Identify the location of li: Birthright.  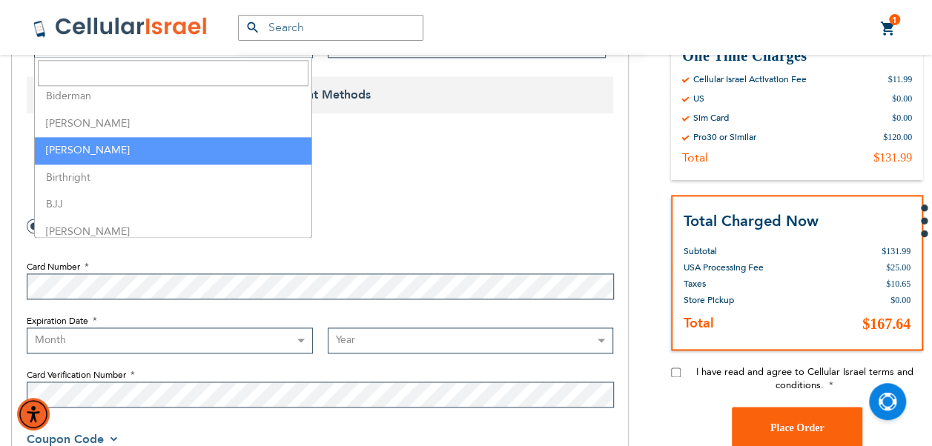
(173, 178).